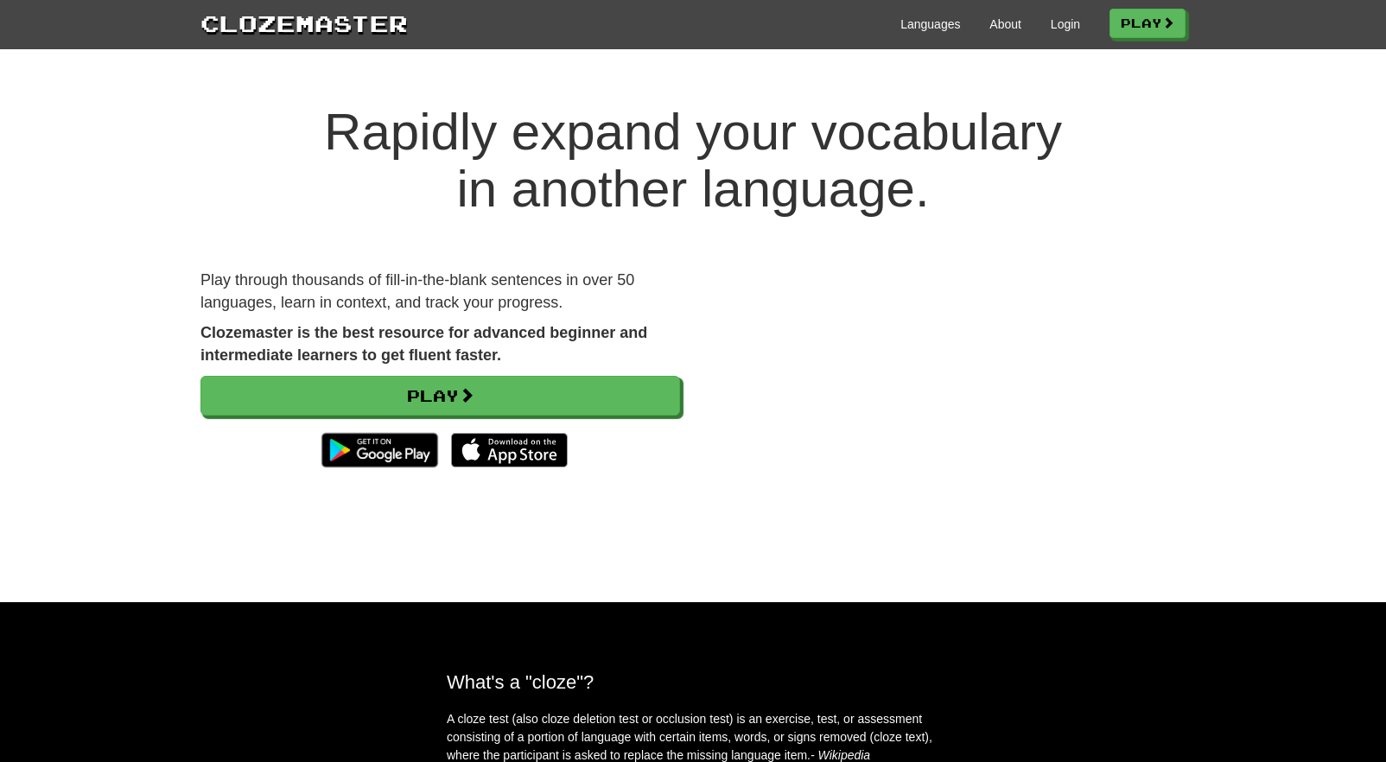 This screenshot has width=1386, height=762. I want to click on a: Languages, so click(930, 24).